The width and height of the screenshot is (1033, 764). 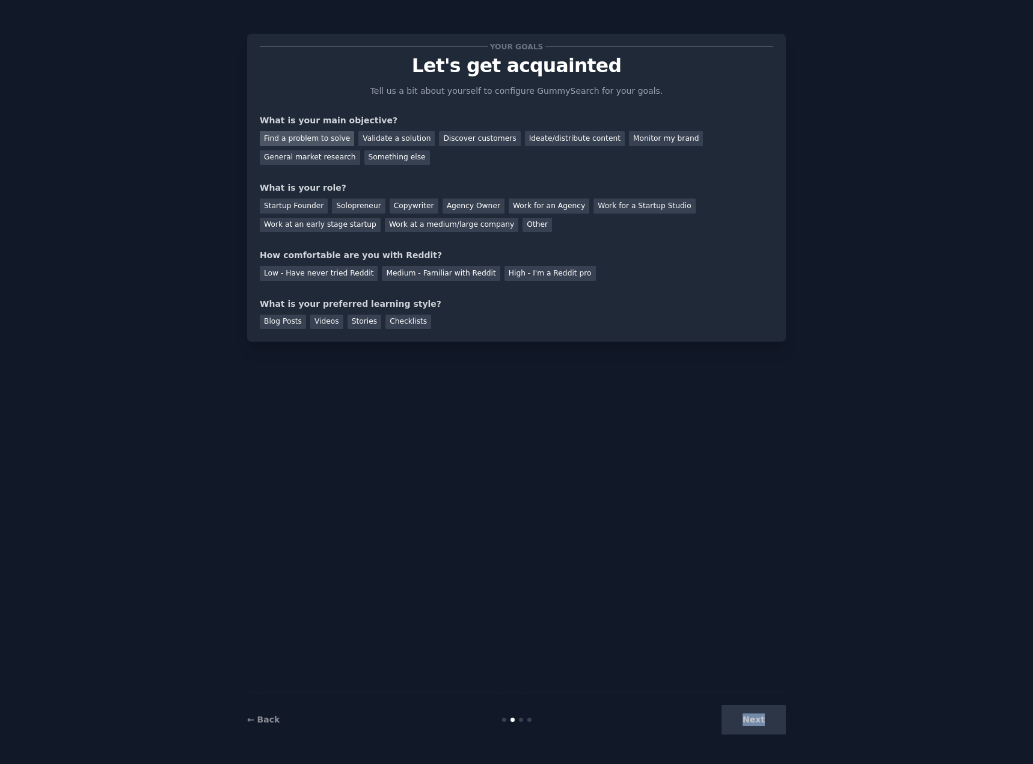 I want to click on div: What is your role?, so click(x=516, y=188).